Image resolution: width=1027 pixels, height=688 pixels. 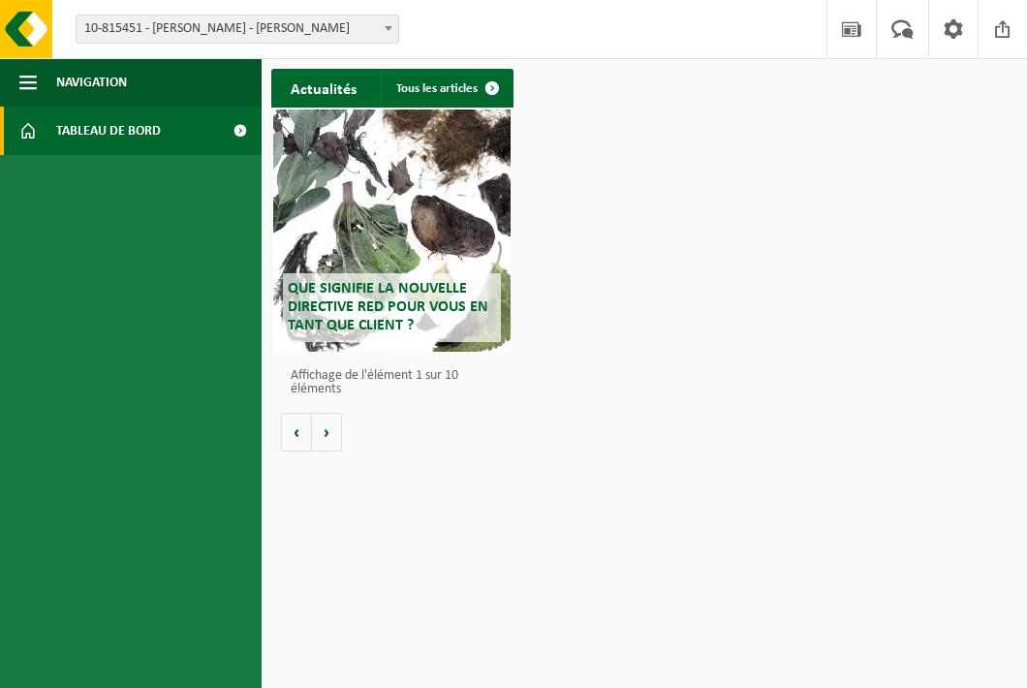 What do you see at coordinates (327, 432) in the screenshot?
I see `button: Volgende` at bounding box center [327, 432].